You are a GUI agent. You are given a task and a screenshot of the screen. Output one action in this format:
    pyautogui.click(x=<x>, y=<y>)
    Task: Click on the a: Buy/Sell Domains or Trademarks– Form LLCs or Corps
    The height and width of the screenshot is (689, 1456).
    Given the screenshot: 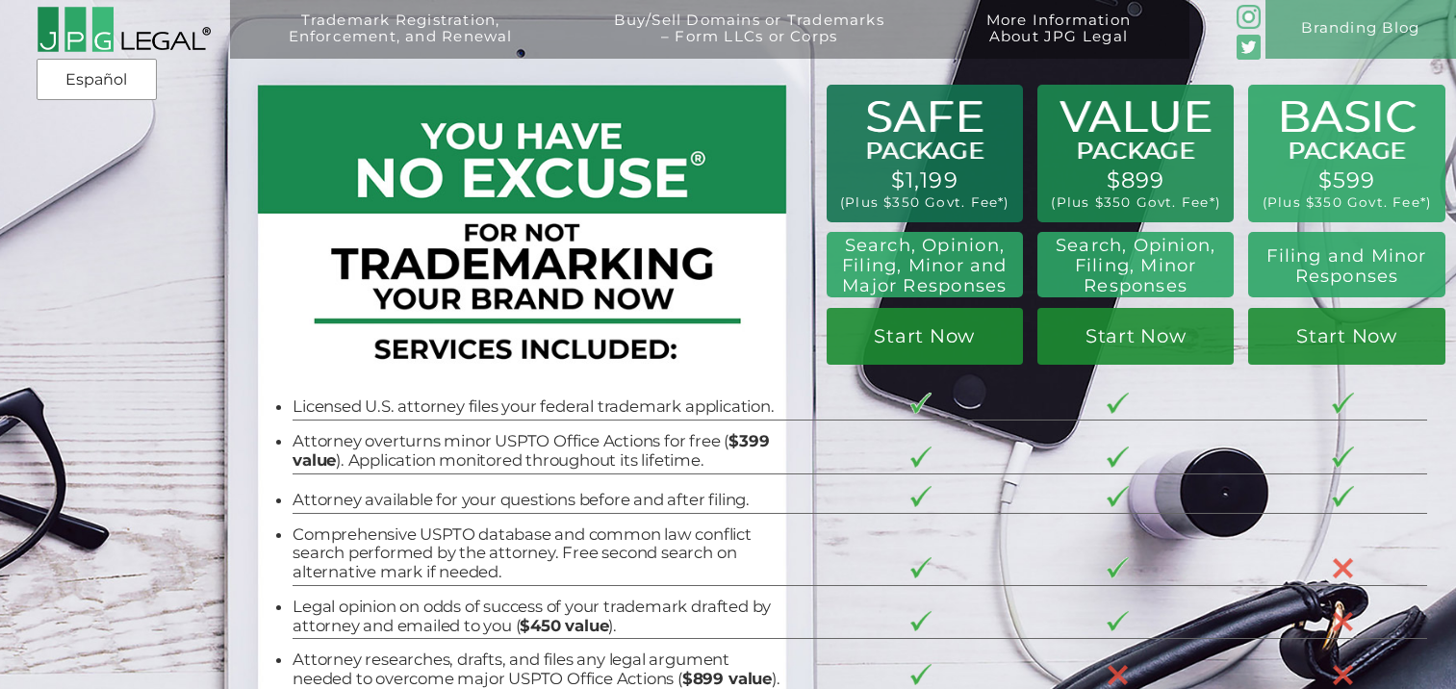 What is the action you would take?
    pyautogui.click(x=749, y=41)
    